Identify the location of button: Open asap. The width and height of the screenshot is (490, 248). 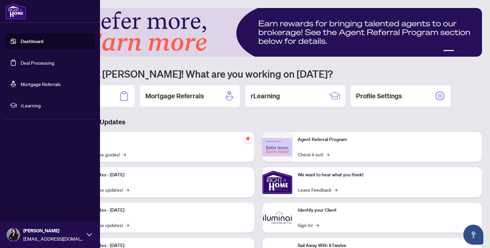
(473, 235).